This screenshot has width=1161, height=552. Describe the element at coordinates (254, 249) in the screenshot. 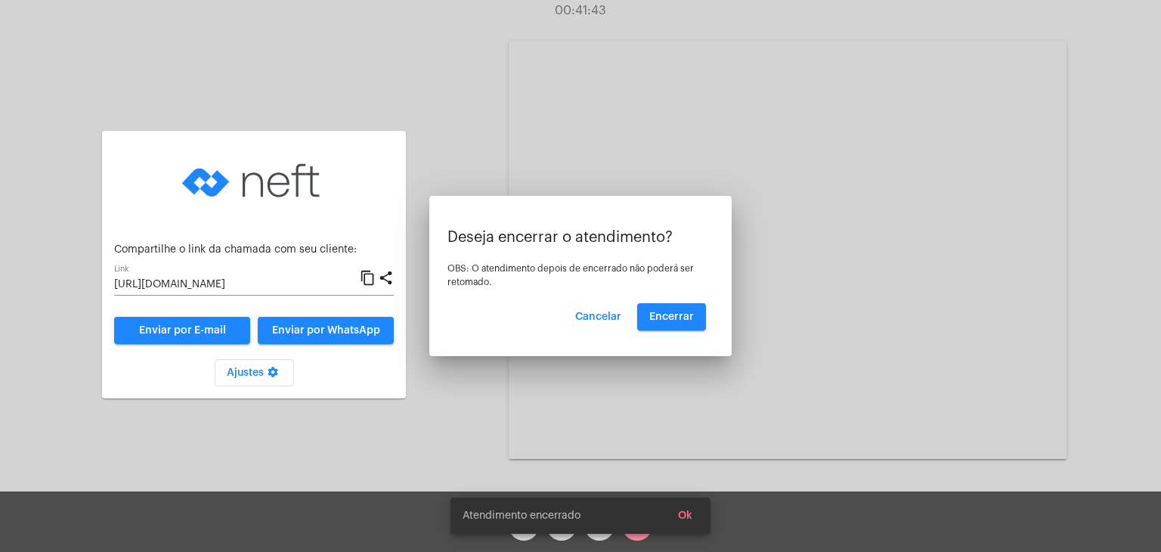

I see `p: Compartilhe o link da chamada com seu cliente:` at that location.